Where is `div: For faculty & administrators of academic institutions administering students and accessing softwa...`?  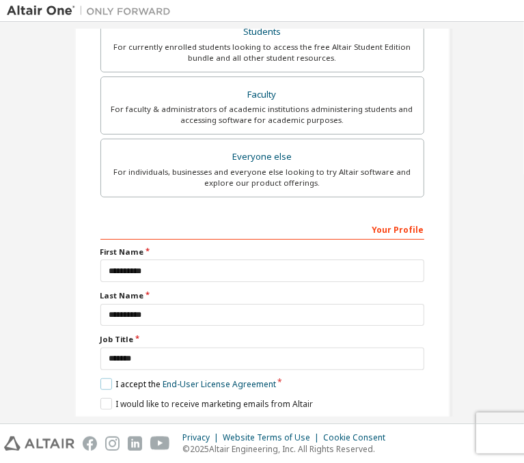 div: For faculty & administrators of academic institutions administering students and accessing softwa... is located at coordinates (262, 115).